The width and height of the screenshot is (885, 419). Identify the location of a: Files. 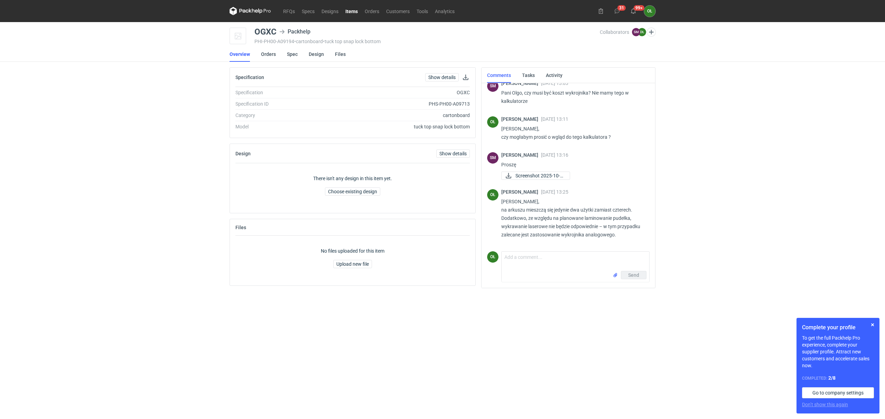
(340, 54).